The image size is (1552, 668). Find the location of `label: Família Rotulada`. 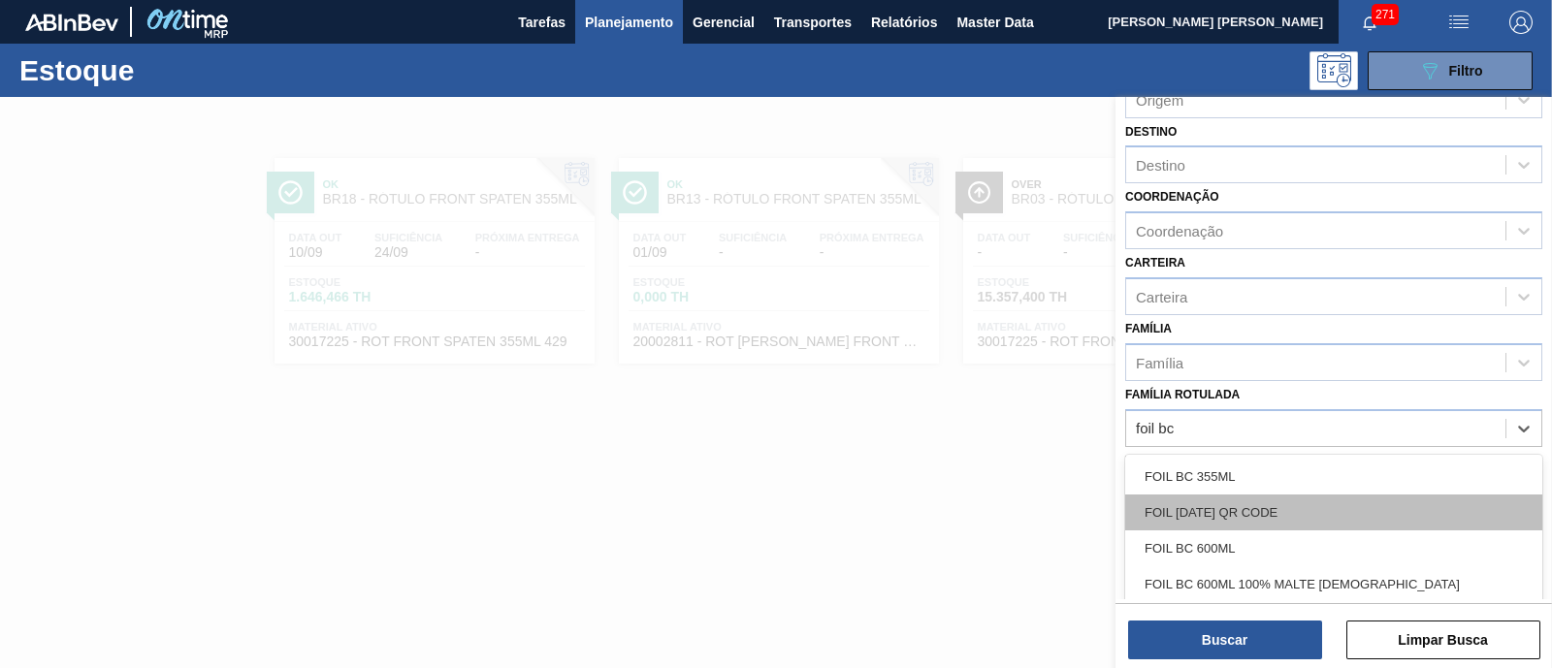

label: Família Rotulada is located at coordinates (1183, 395).